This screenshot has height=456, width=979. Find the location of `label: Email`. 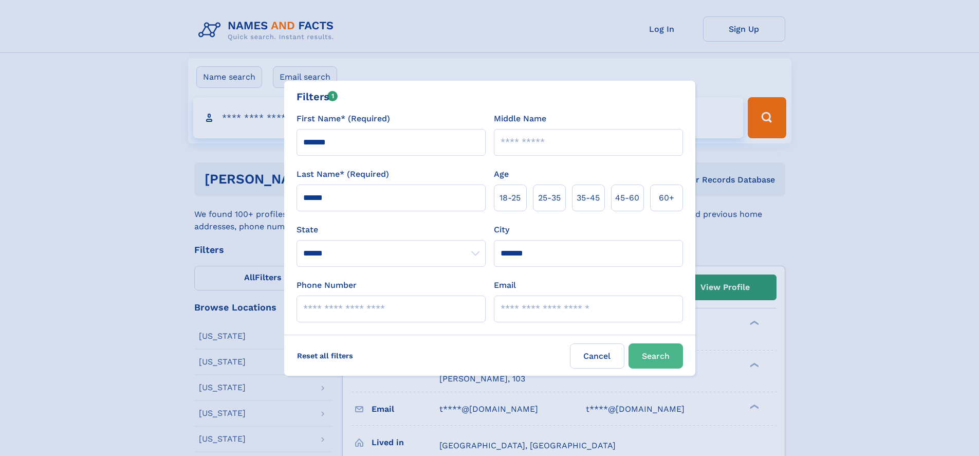

label: Email is located at coordinates (505, 285).